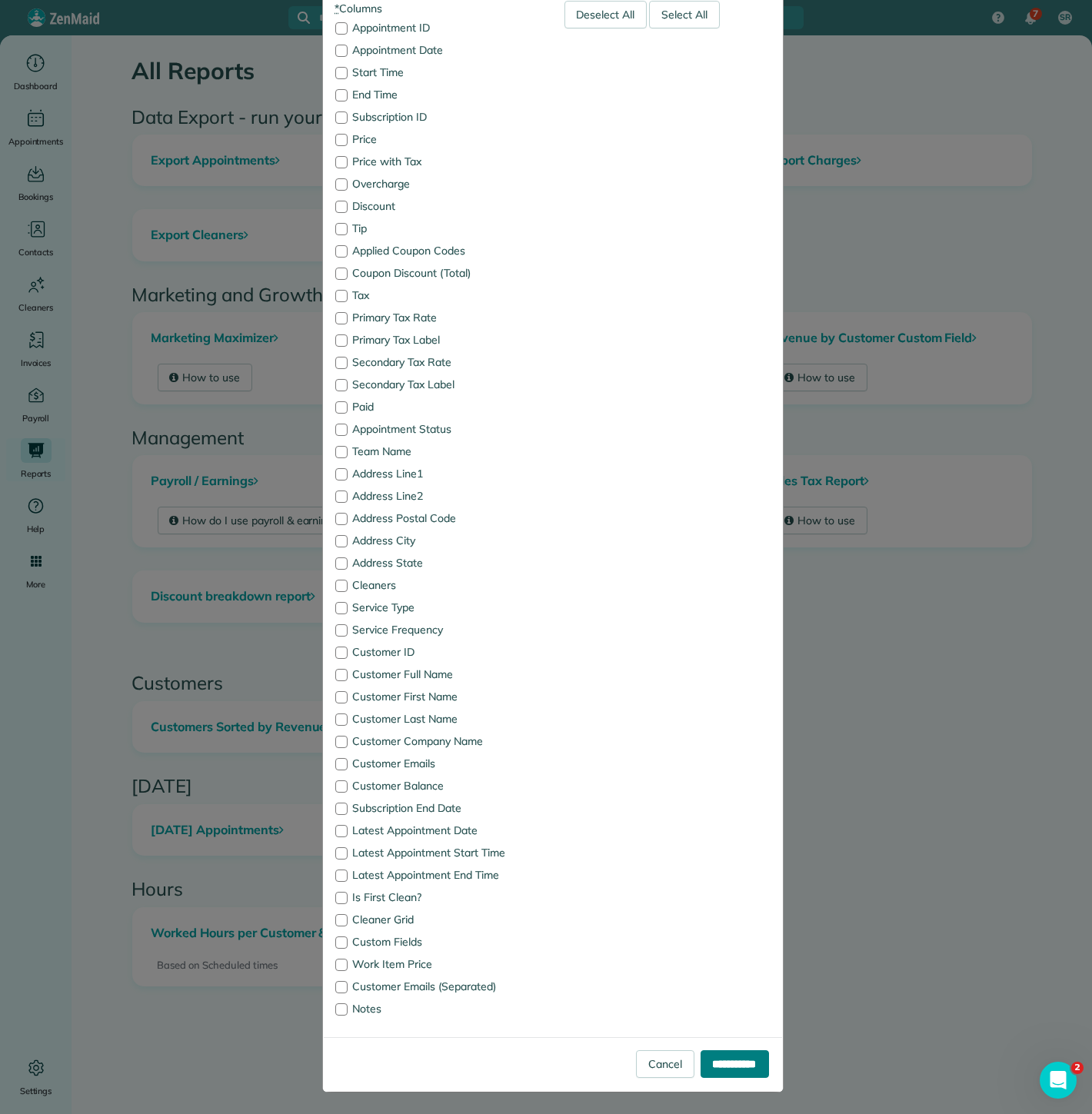 The height and width of the screenshot is (1114, 1092). Describe the element at coordinates (438, 8) in the screenshot. I see `label: Columns` at that location.